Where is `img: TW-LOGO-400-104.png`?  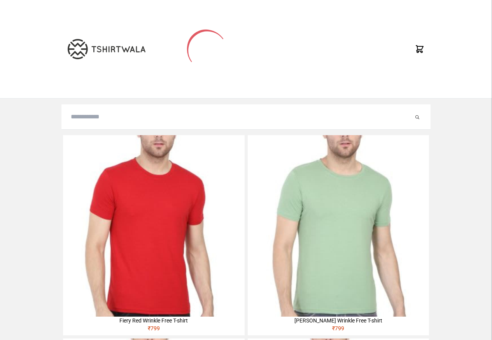 img: TW-LOGO-400-104.png is located at coordinates (107, 49).